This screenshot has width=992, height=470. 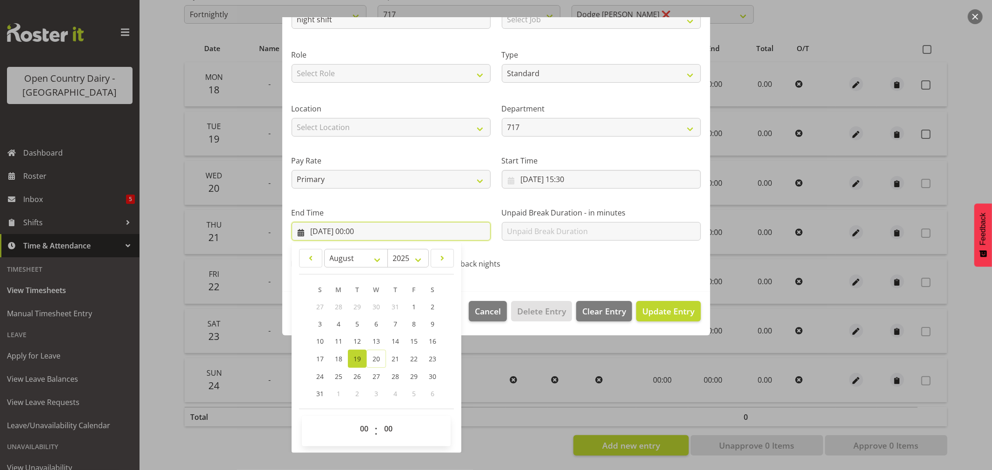 What do you see at coordinates (357, 359) in the screenshot?
I see `span: 19` at bounding box center [357, 359].